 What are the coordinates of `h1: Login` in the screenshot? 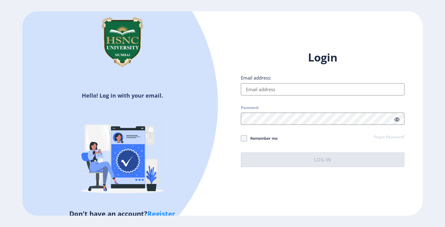 It's located at (323, 57).